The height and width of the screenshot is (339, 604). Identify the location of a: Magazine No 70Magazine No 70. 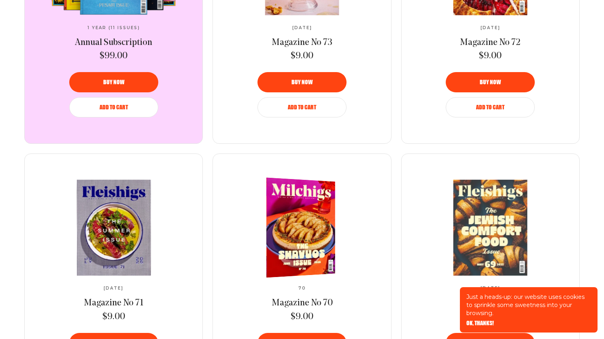
(302, 227).